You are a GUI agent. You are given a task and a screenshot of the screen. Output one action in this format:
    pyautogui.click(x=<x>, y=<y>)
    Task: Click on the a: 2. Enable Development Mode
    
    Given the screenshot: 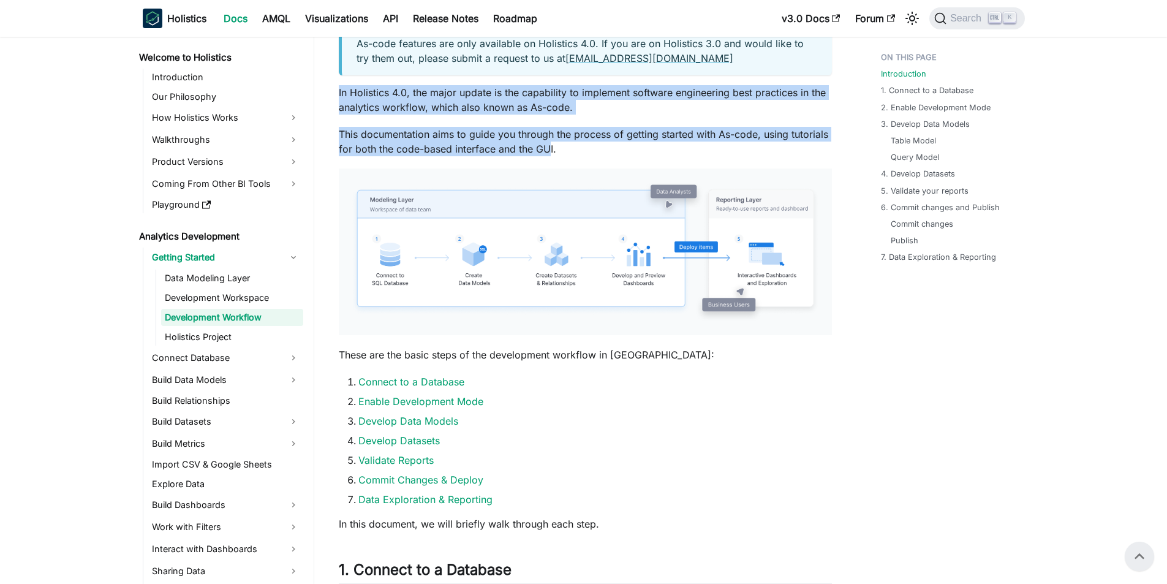 What is the action you would take?
    pyautogui.click(x=936, y=107)
    